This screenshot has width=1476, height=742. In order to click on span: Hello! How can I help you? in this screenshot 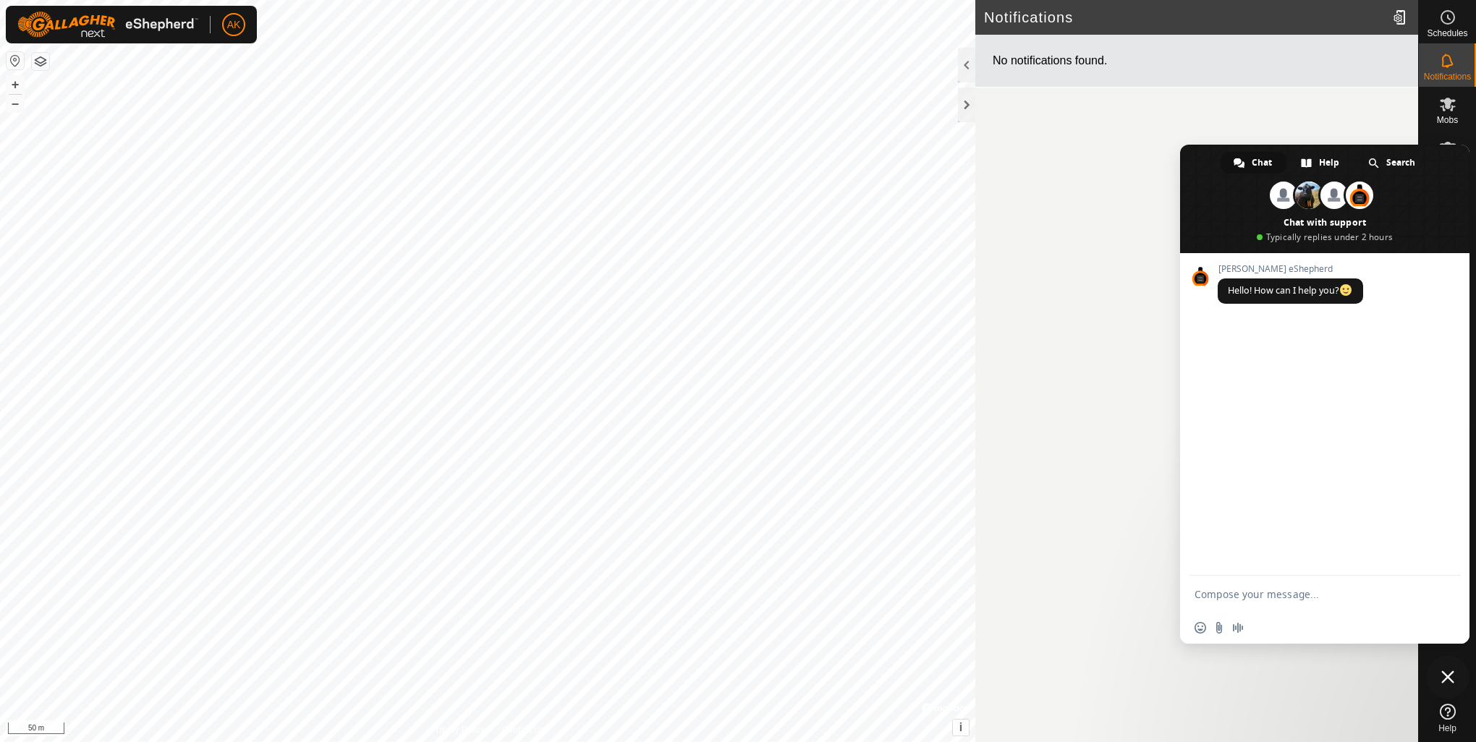, I will do `click(1290, 290)`.